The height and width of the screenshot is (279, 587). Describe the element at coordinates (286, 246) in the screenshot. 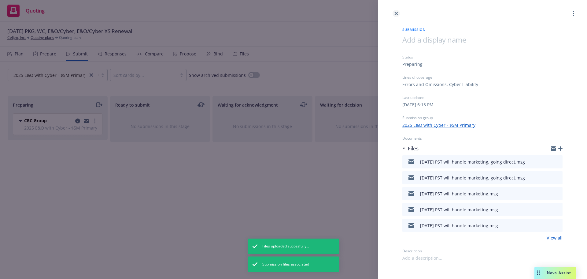

I see `span: Files uploaded succesfully...` at that location.